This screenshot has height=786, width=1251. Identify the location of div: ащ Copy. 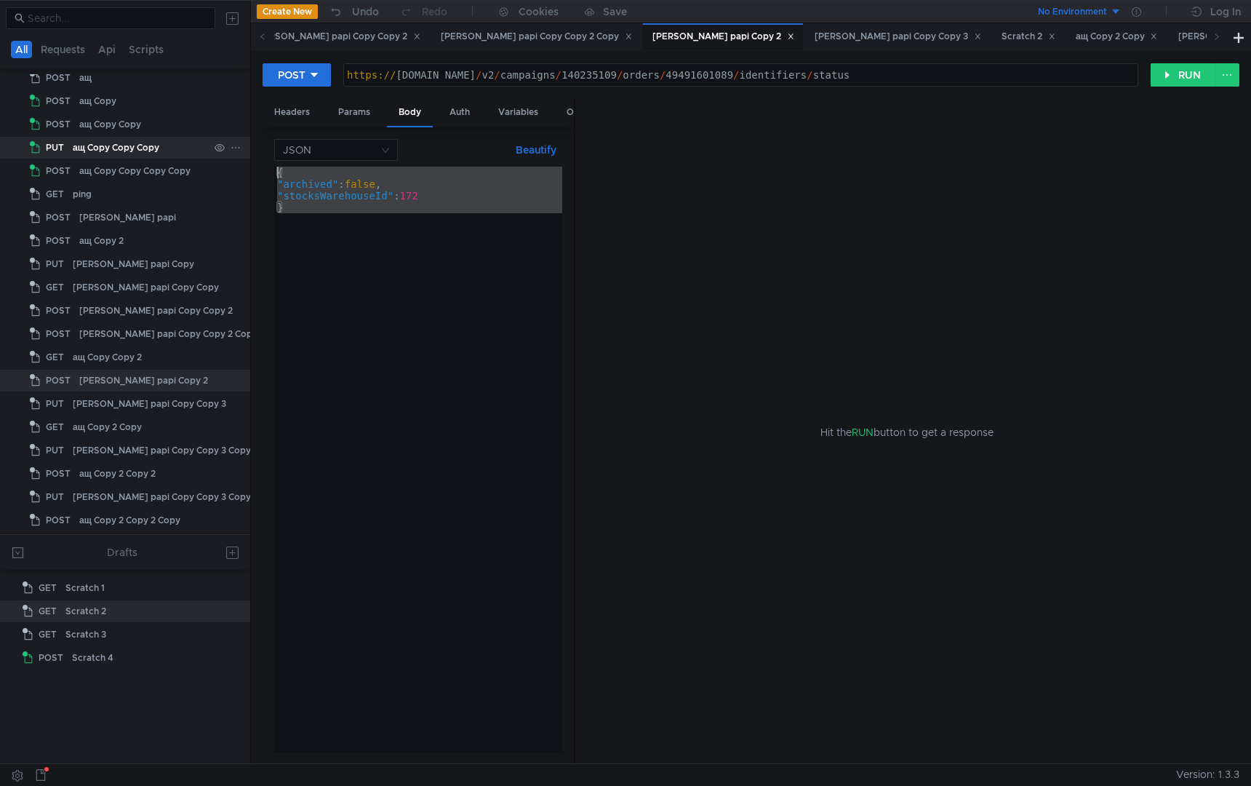
(97, 101).